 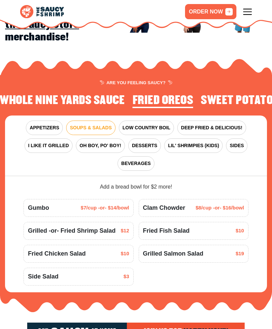 I want to click on div: Add a bread bowl for $2 more!, so click(x=136, y=187).